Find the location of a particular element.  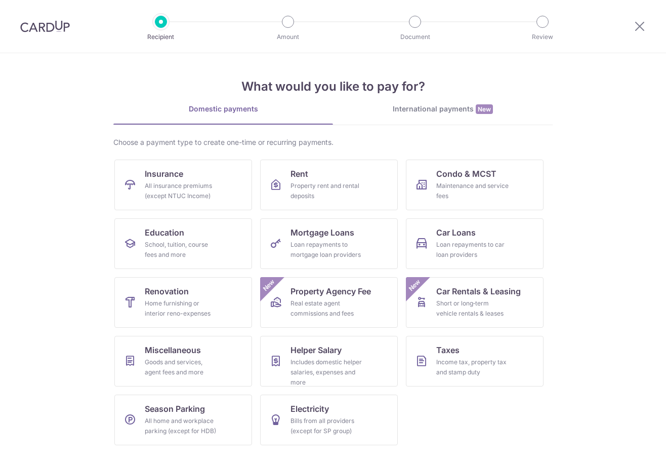

div: Bills from all providers (except for SP group) is located at coordinates (327, 426).